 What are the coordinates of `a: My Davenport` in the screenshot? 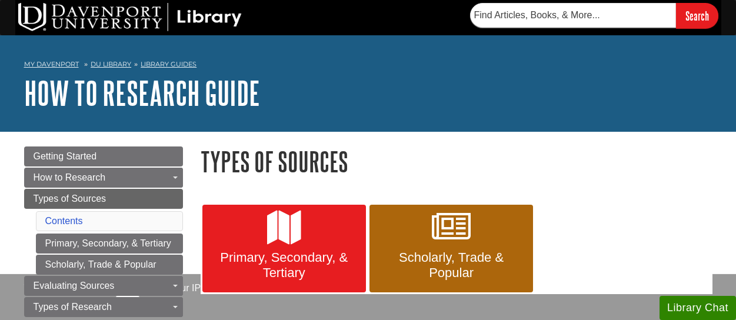 It's located at (51, 64).